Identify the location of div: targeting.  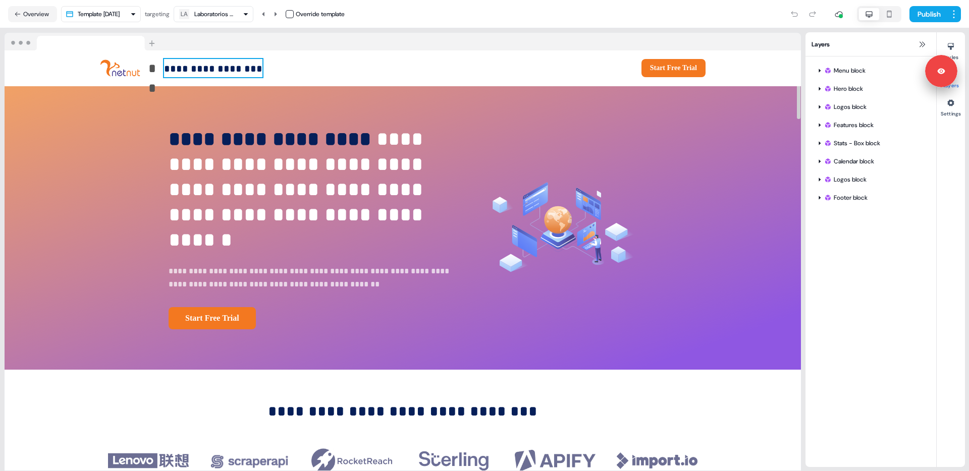
(157, 14).